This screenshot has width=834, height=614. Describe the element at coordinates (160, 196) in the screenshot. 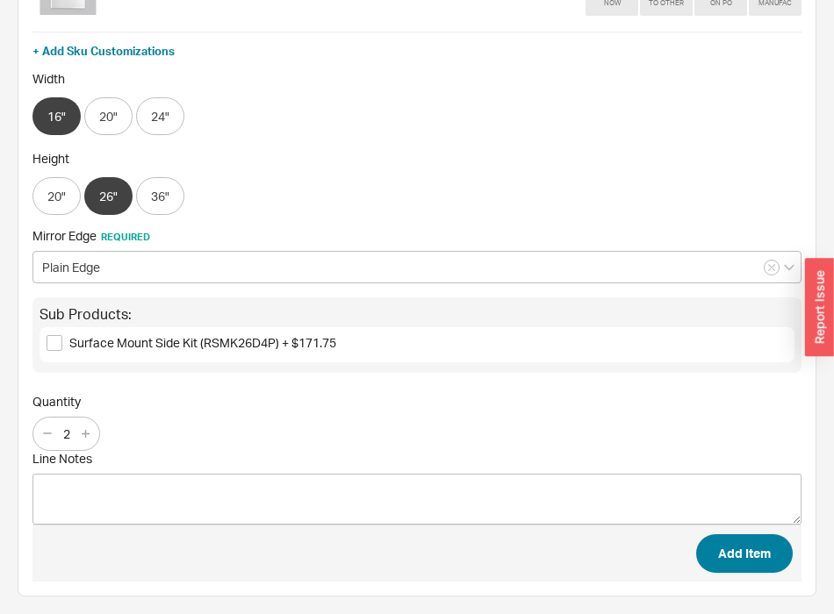

I see `button: 36"` at that location.